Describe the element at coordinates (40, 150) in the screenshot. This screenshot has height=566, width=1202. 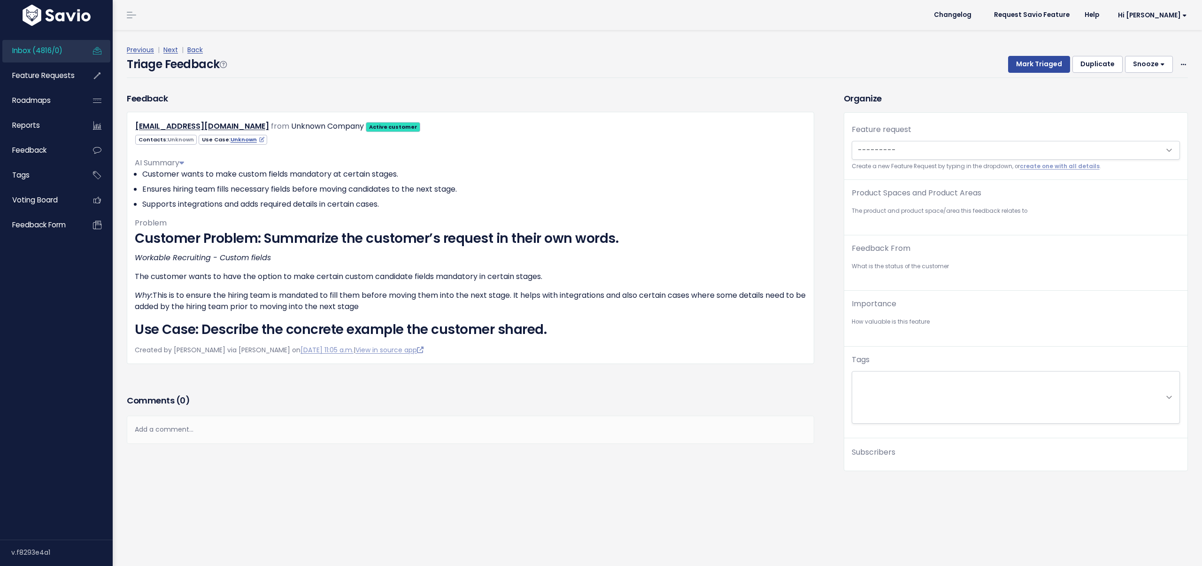
I see `a: Feedback` at that location.